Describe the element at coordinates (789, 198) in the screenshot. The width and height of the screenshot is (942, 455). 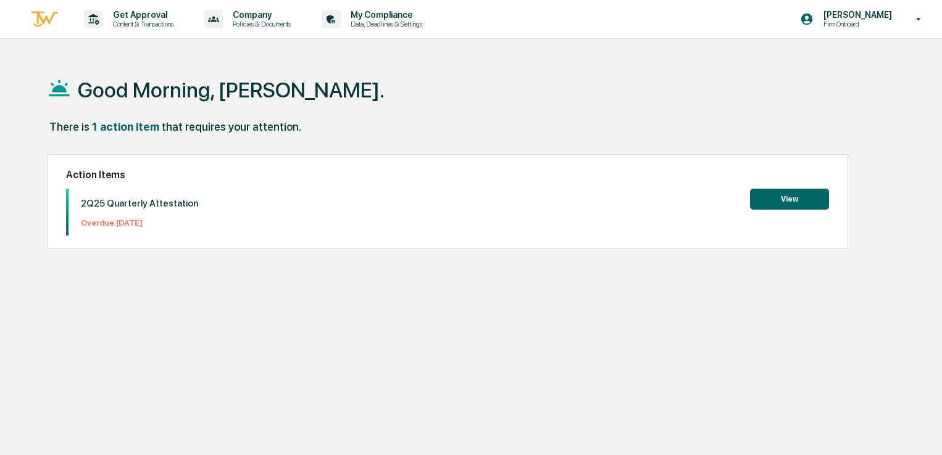
I see `a: View` at that location.